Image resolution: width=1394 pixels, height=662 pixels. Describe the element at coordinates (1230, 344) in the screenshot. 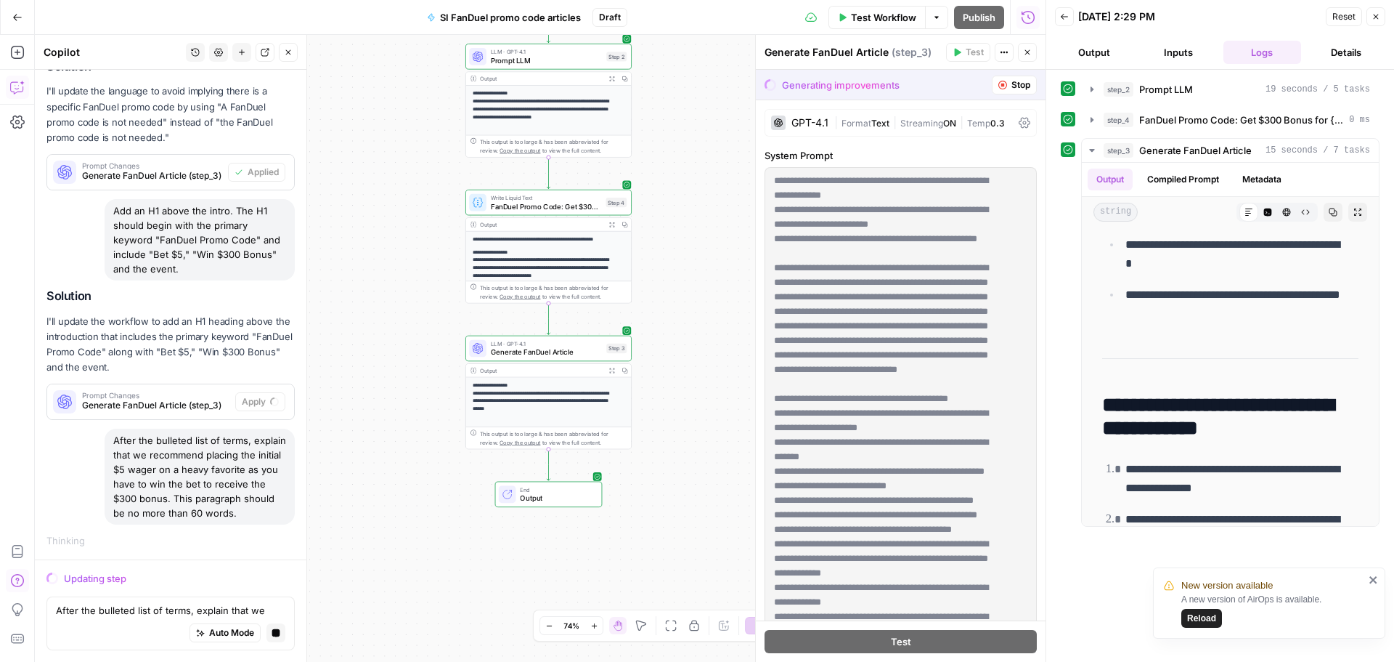

I see `div: 15 seconds / 7 tasks` at that location.